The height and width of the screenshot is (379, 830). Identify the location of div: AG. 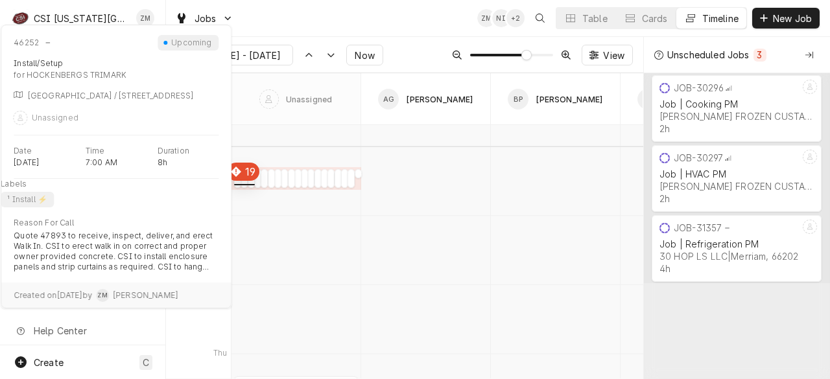
(388, 99).